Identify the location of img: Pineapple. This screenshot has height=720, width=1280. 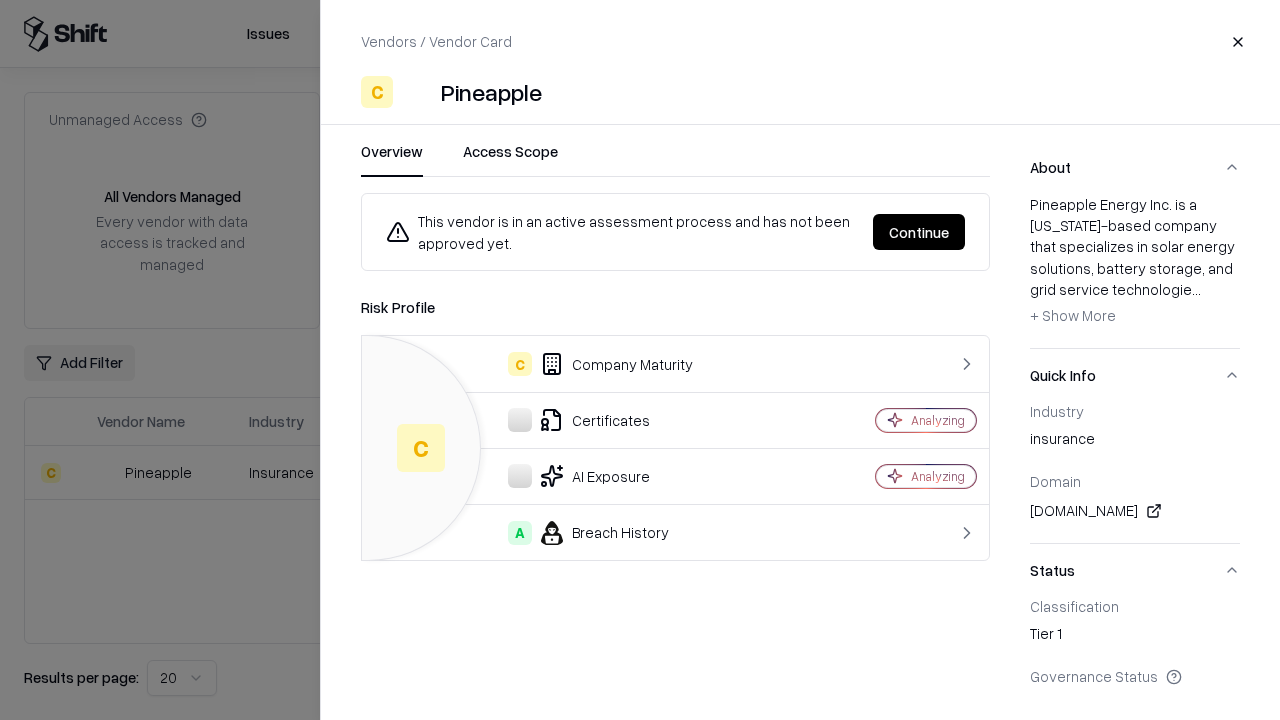
(417, 92).